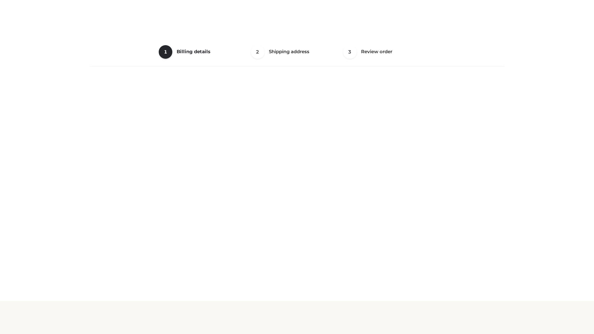  What do you see at coordinates (165, 52) in the screenshot?
I see `span: 1` at bounding box center [165, 52].